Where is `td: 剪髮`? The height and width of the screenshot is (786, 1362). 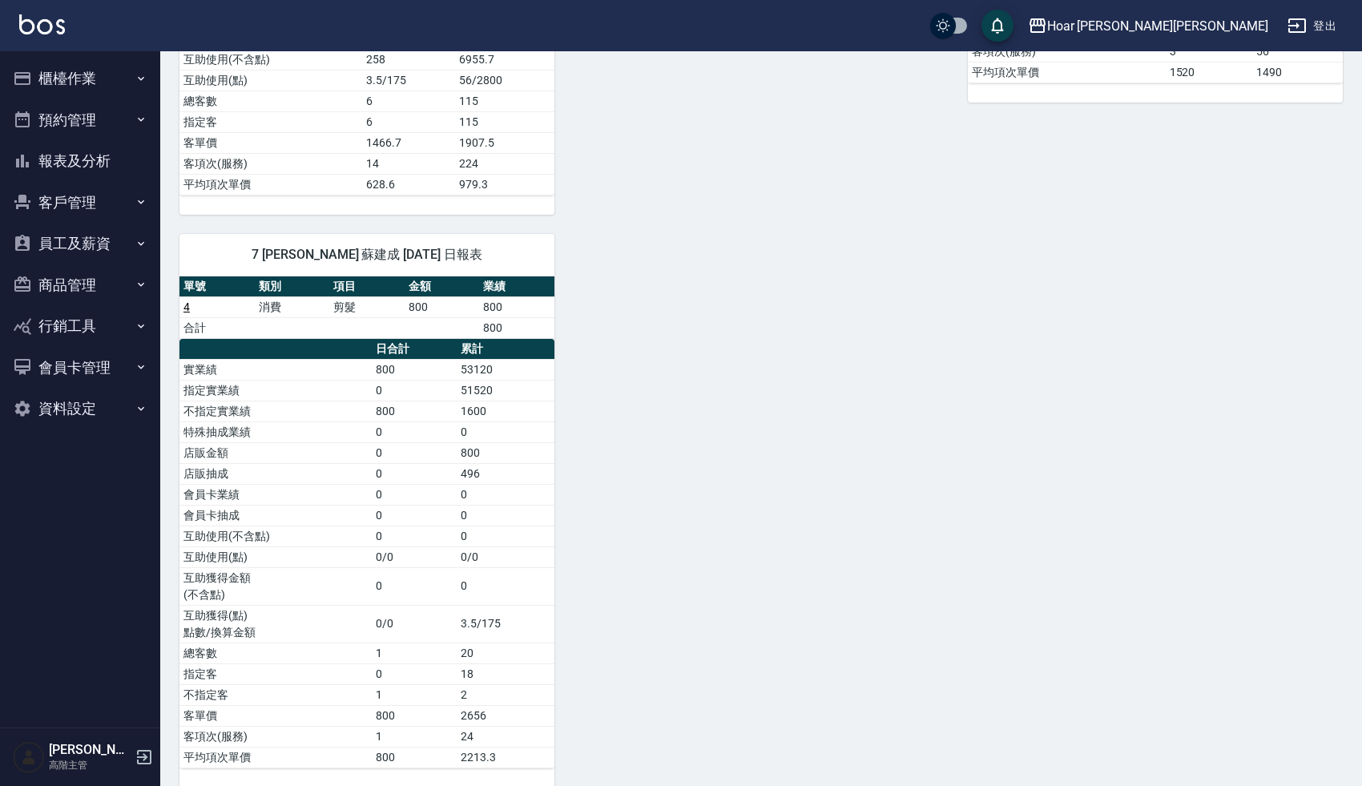
td: 剪髮 is located at coordinates (367, 307).